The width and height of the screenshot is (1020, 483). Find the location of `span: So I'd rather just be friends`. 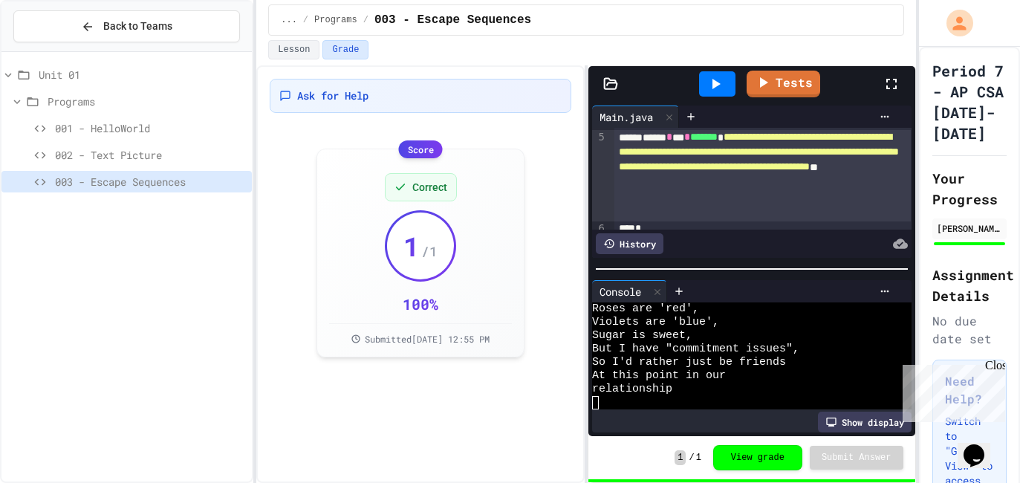

span: So I'd rather just be friends is located at coordinates (688, 362).